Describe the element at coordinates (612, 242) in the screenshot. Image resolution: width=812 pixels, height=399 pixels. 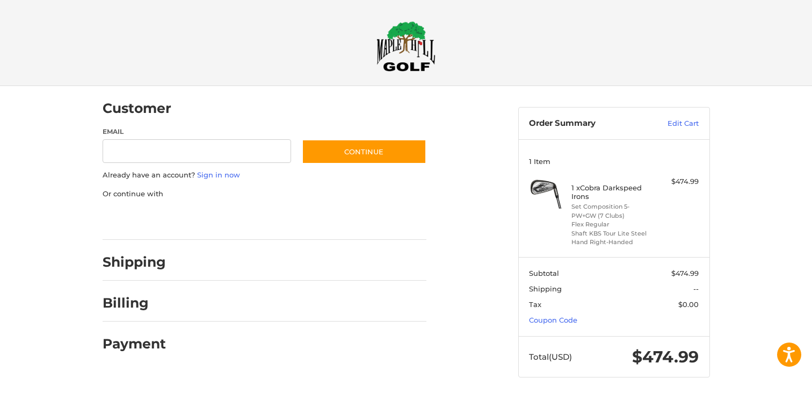
I see `li: Hand Right-Handed` at that location.